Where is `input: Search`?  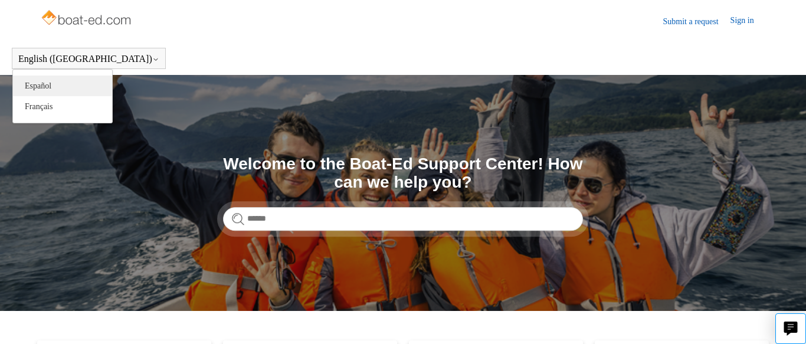 input: Search is located at coordinates (403, 219).